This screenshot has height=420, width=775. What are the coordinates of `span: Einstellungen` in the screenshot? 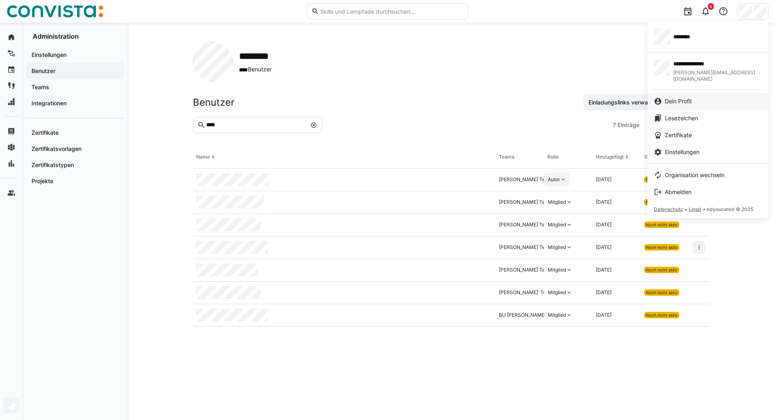 It's located at (682, 152).